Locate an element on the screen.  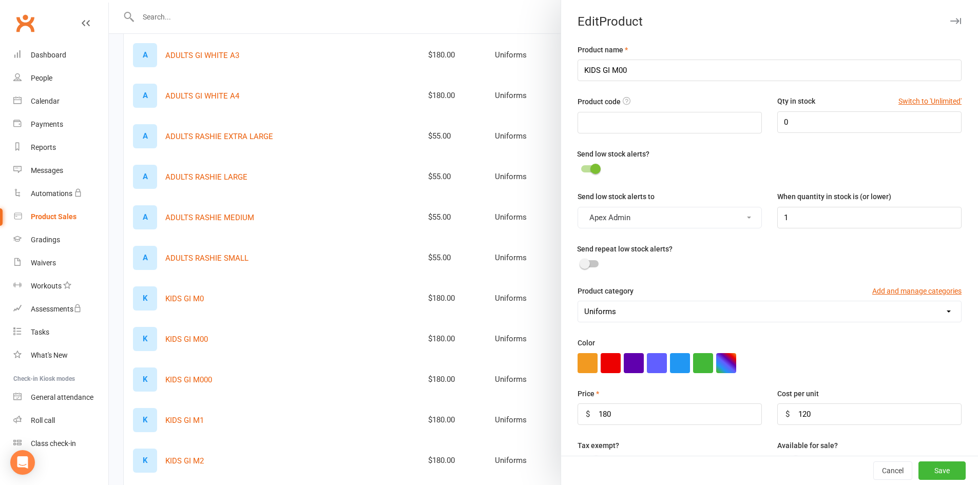
div: Reports is located at coordinates (43, 147).